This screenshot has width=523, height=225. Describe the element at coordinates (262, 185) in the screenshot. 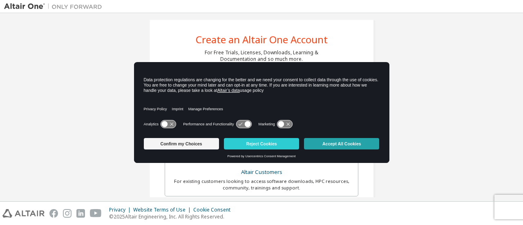

I see `div: For existing customers looking to access software downloads, HPC resources, community, trainings ...` at that location.